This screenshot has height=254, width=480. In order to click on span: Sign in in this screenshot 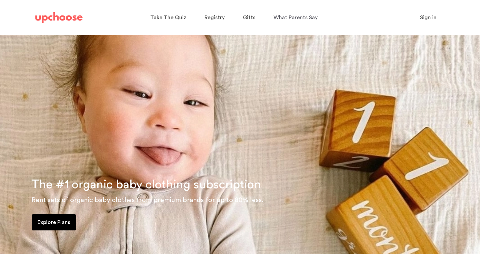, I will do `click(428, 18)`.